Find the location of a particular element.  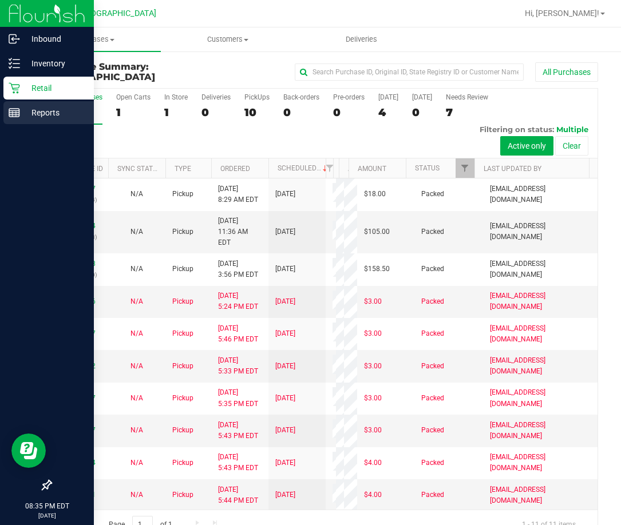

p: Inbound is located at coordinates (54, 39).